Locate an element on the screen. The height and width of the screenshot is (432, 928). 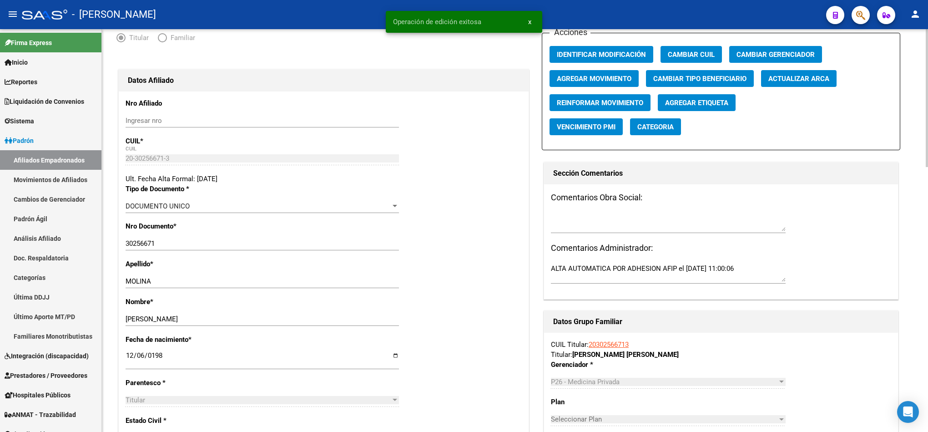
span: Familiar is located at coordinates (181, 38).